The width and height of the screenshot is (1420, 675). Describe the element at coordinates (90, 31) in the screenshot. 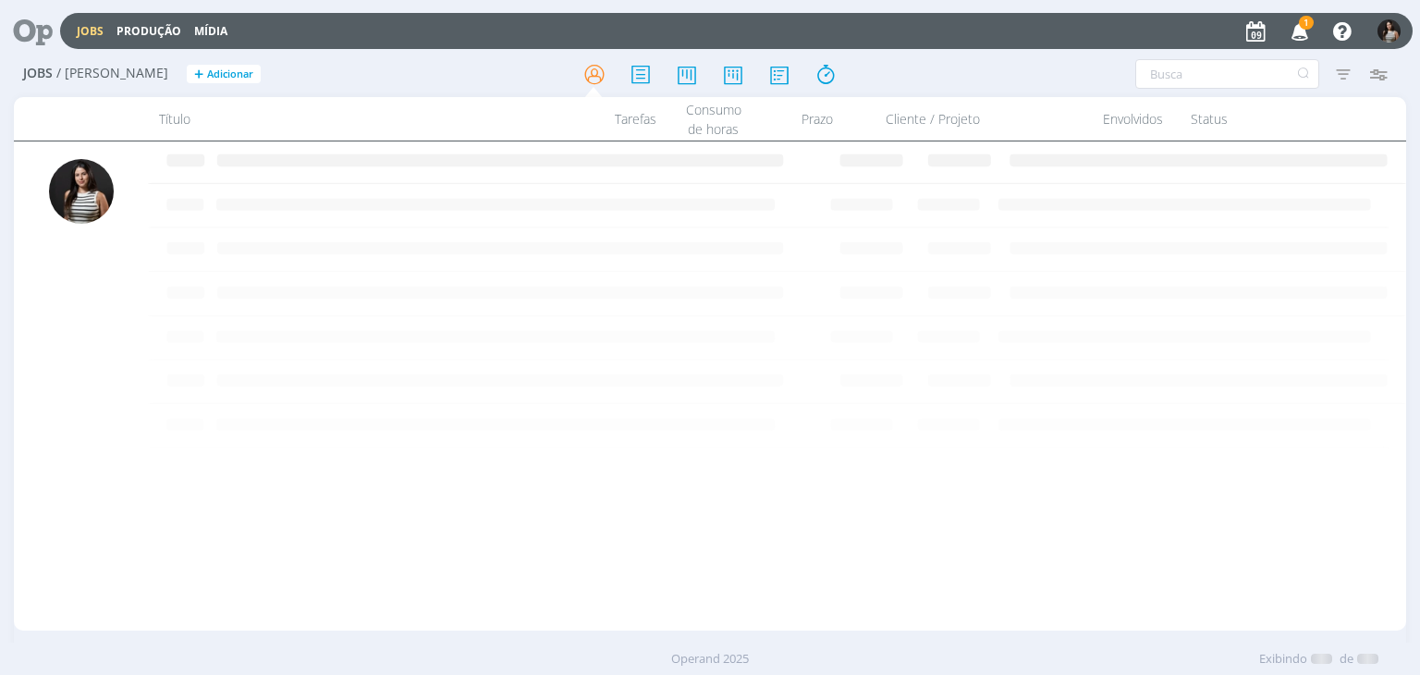

I see `a: Jobs` at that location.